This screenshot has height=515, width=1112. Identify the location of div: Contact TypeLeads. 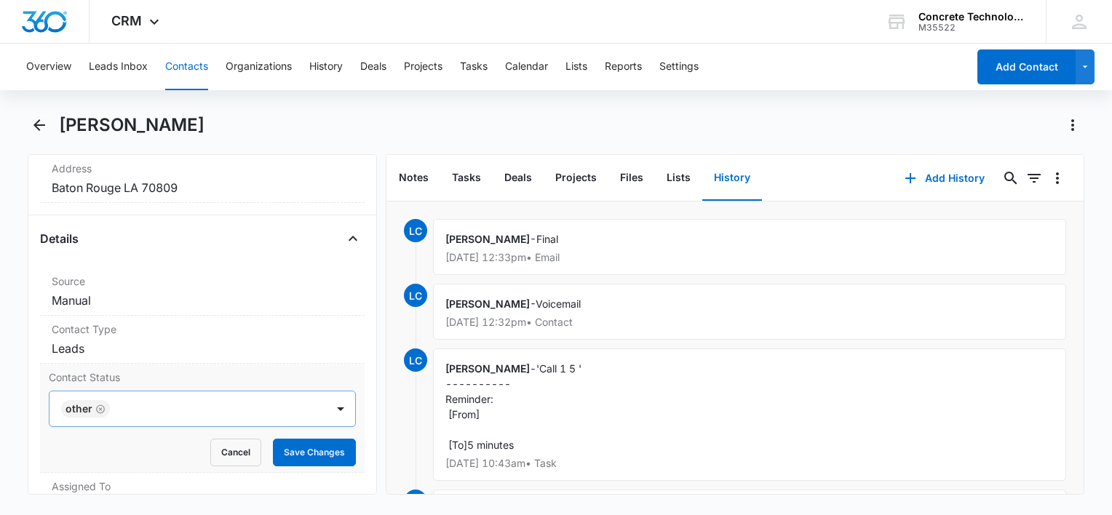
(202, 340).